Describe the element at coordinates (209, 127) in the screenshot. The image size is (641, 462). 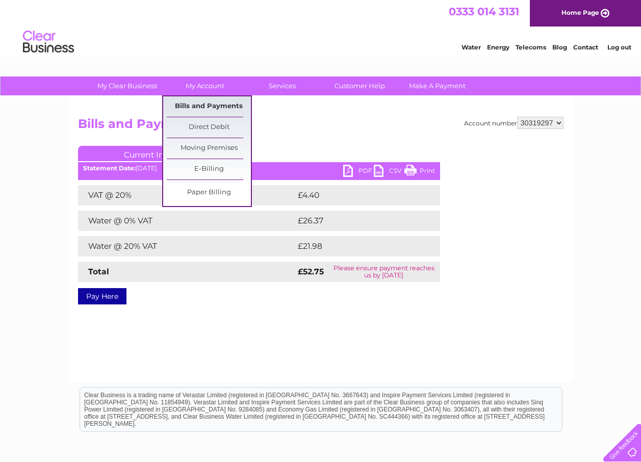
I see `a: Direct Debit` at that location.